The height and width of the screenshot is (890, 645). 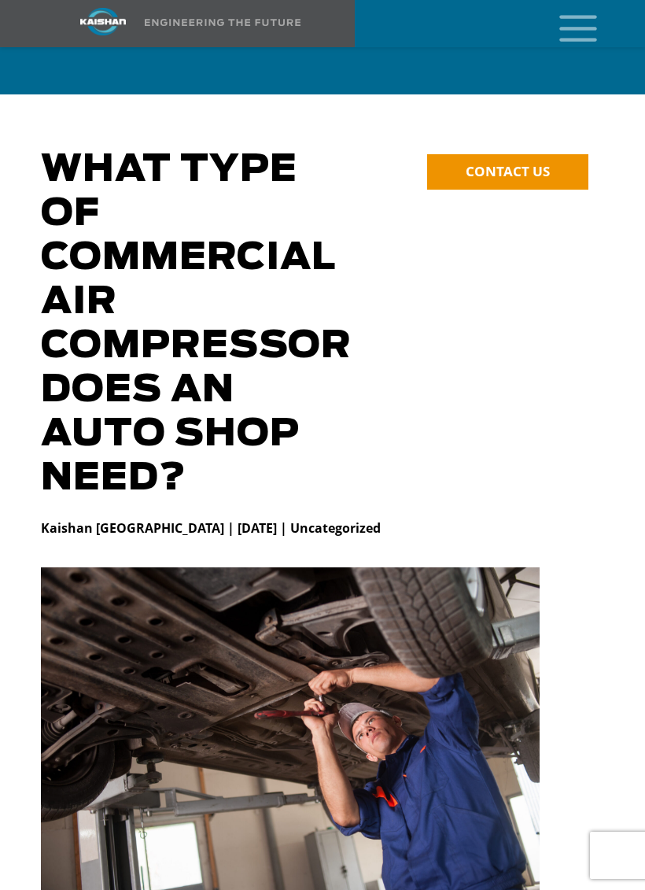 I want to click on a: CONTACT US, so click(x=508, y=172).